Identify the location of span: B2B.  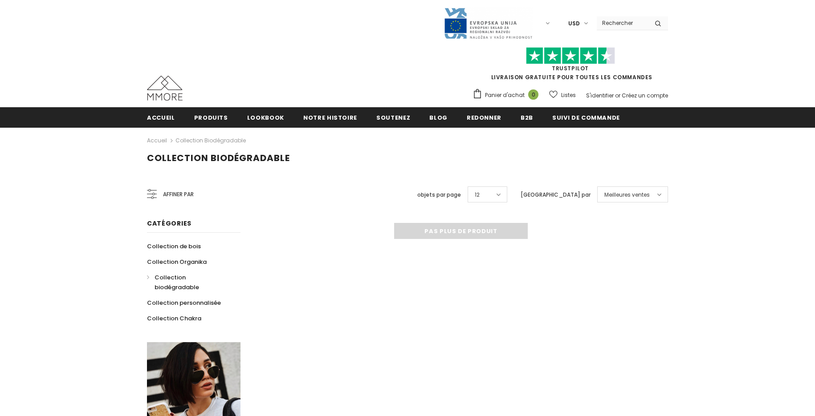
(527, 118).